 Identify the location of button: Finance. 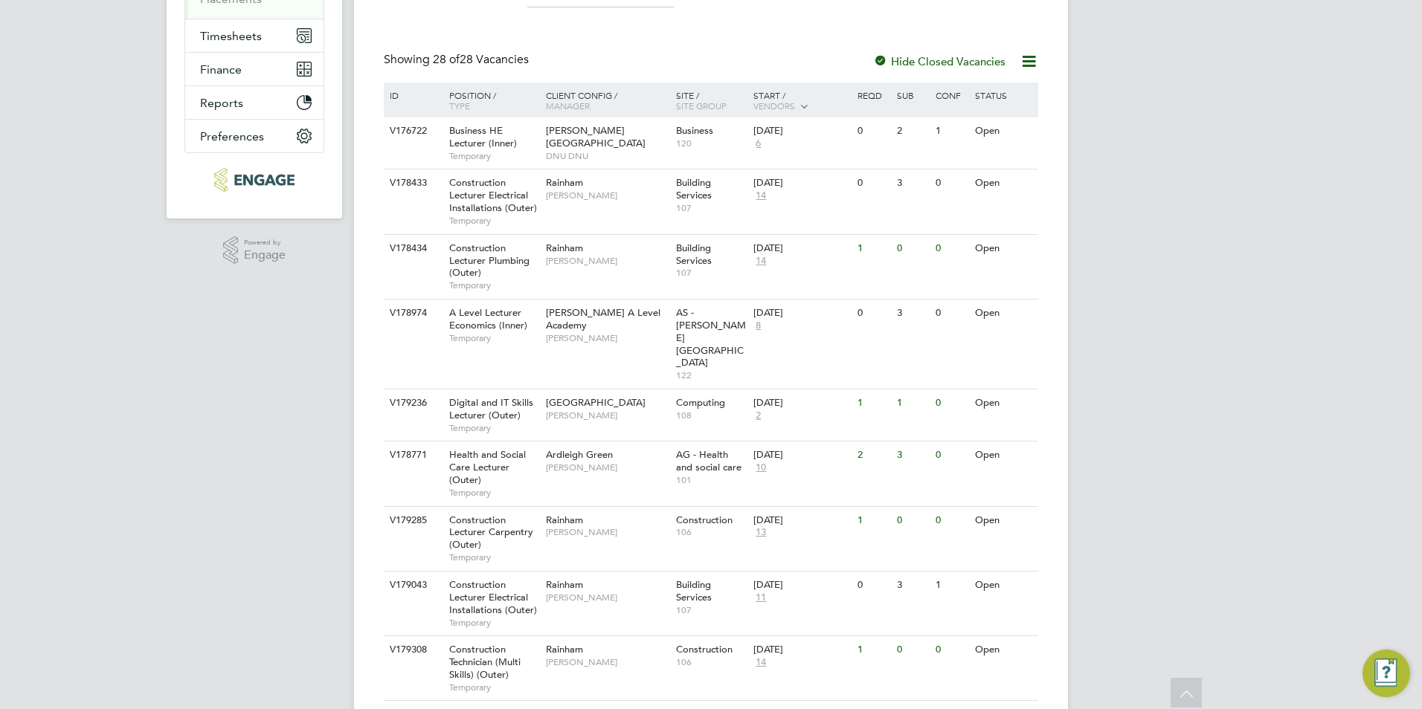
(254, 69).